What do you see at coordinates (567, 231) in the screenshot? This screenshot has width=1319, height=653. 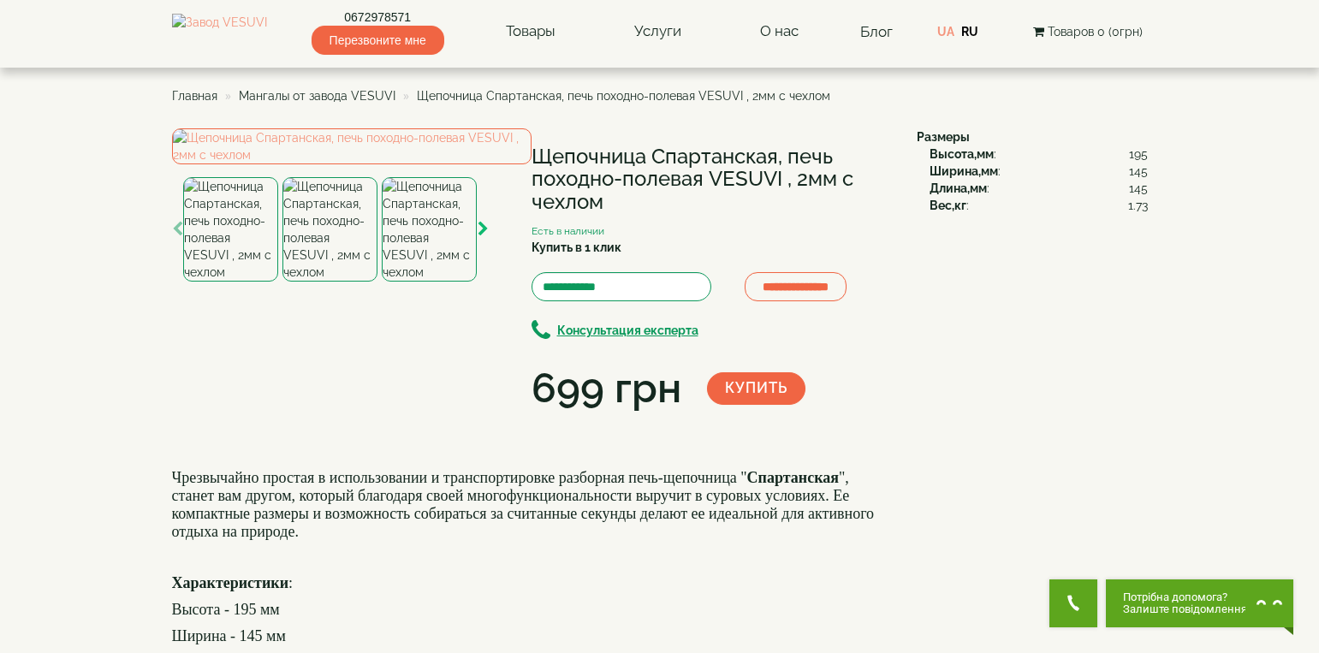 I see `small: Есть в наличии` at bounding box center [567, 231].